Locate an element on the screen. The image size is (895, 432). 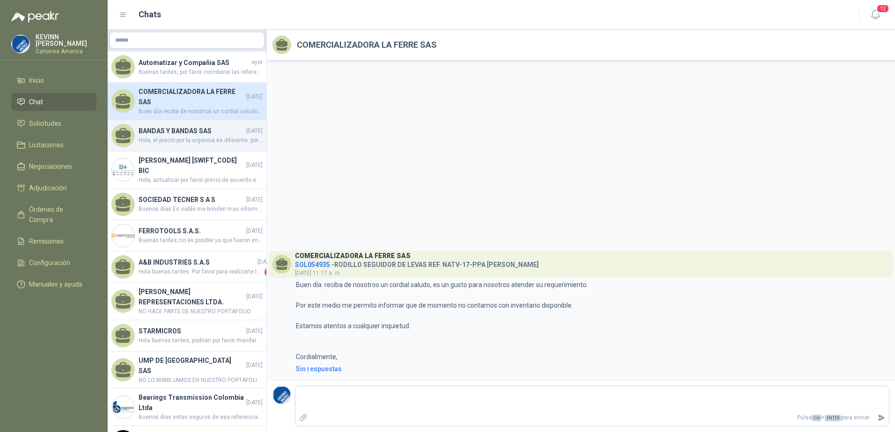
a: Configuración is located at coordinates (54, 263).